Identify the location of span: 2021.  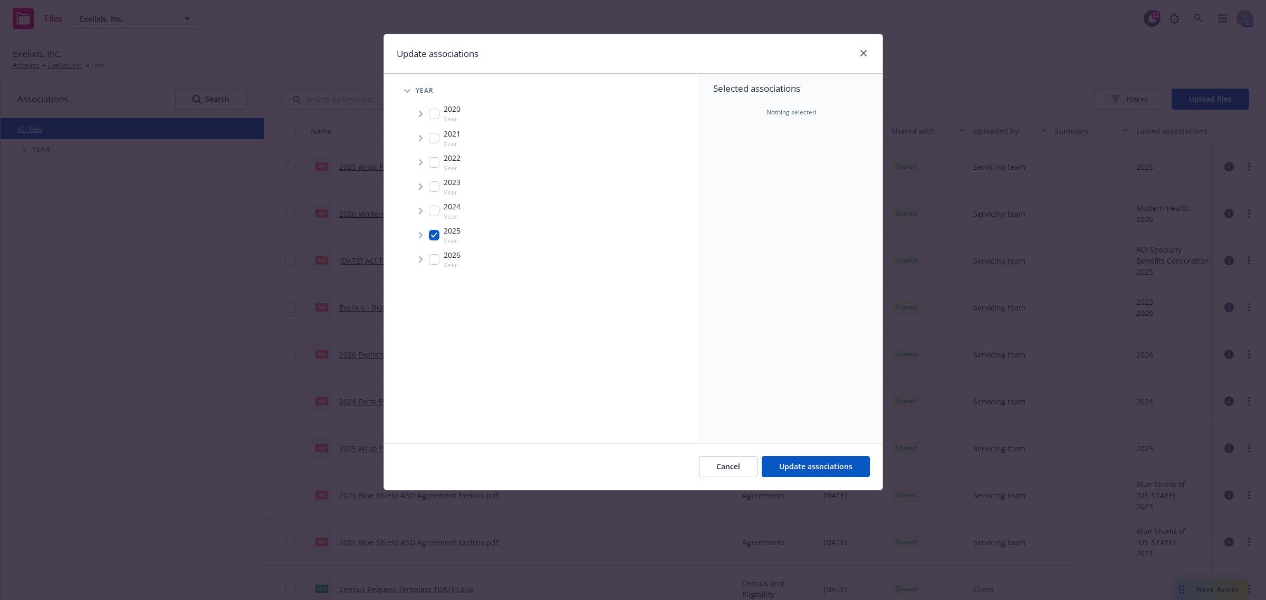
(452, 133).